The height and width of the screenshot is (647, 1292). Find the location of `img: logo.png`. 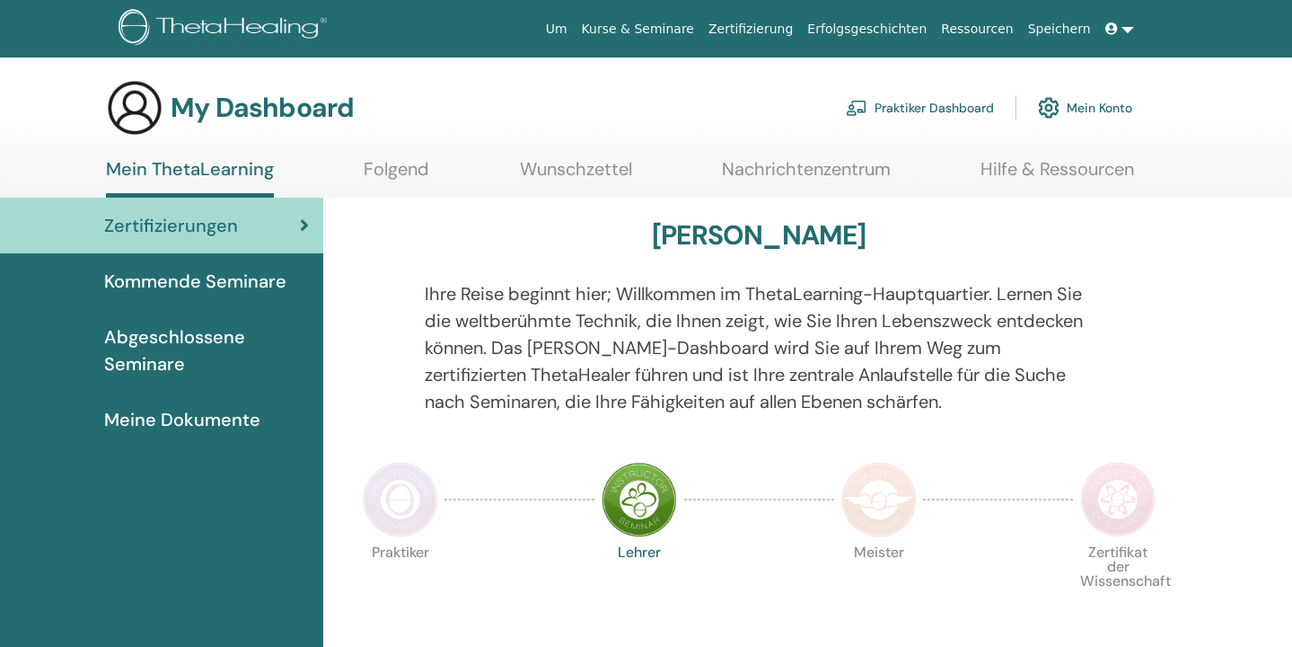

img: logo.png is located at coordinates (225, 29).